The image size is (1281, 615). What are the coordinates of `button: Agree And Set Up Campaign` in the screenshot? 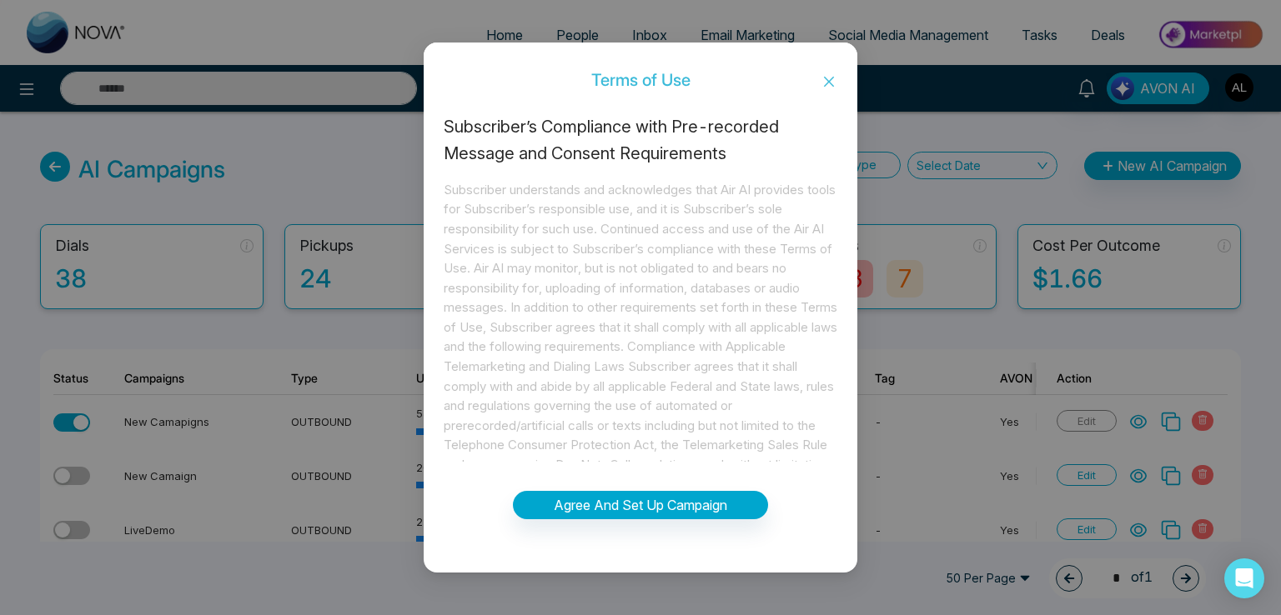 It's located at (640, 505).